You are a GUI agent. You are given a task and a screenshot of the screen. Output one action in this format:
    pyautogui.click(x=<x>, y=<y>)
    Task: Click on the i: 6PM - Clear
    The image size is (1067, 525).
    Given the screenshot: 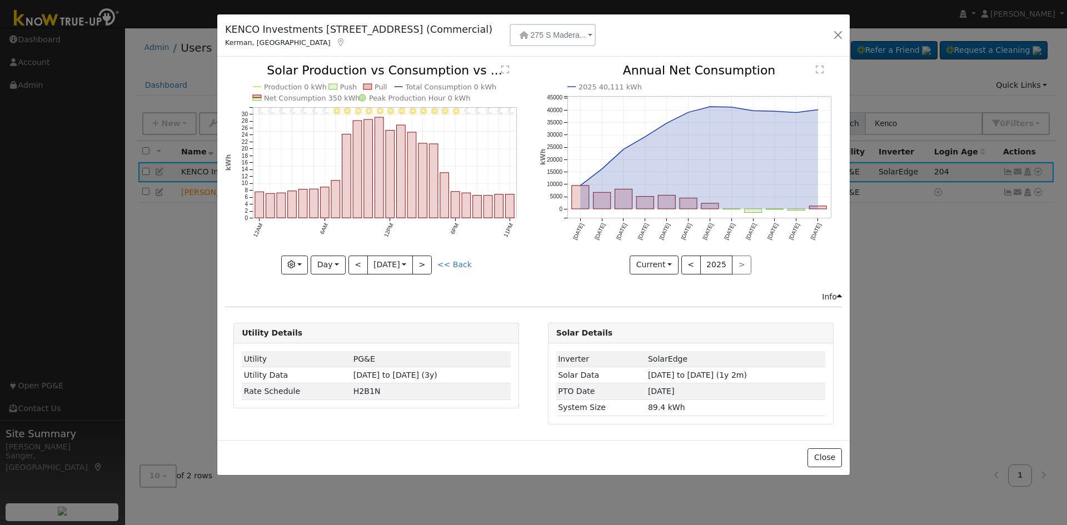 What is the action you would take?
    pyautogui.click(x=456, y=111)
    